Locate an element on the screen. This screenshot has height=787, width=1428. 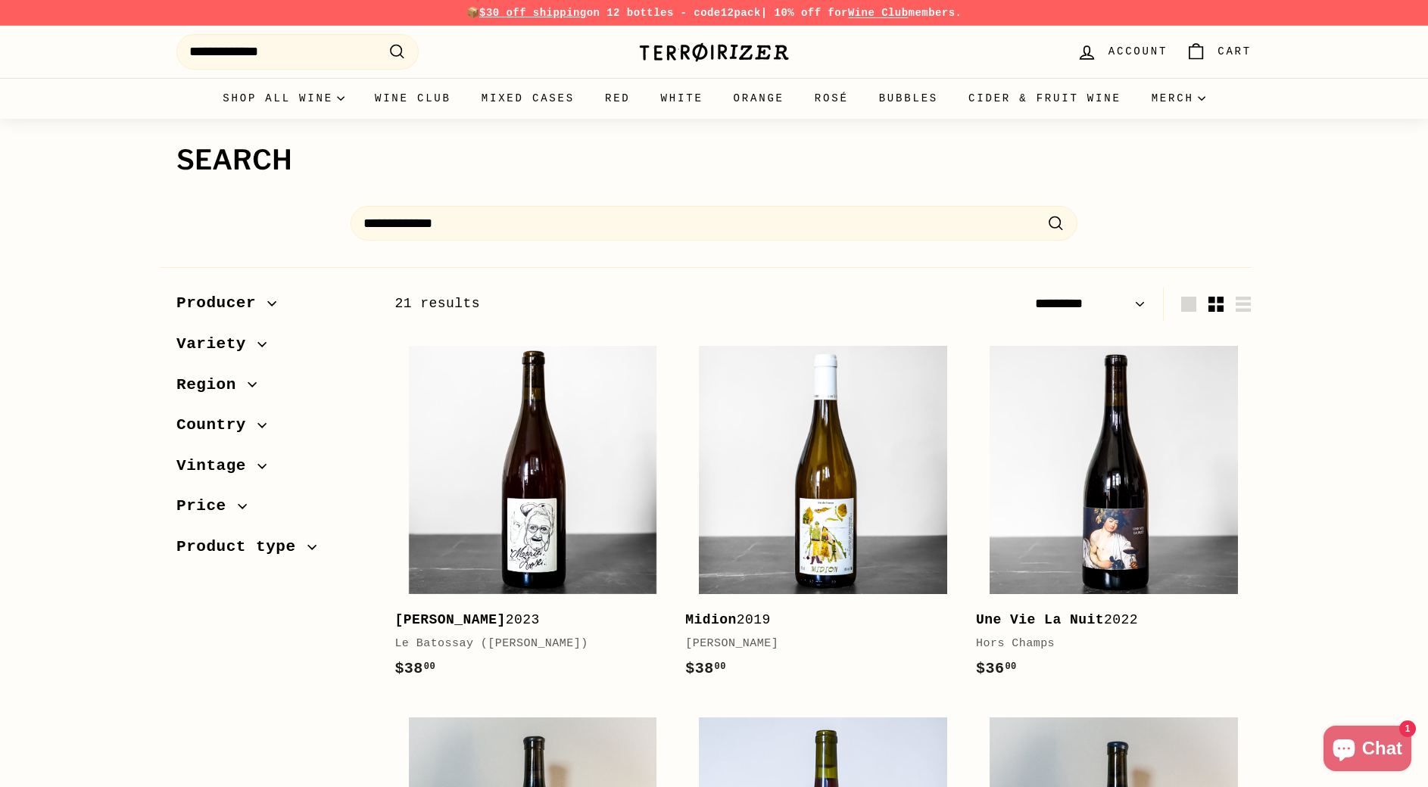
div: 2023 is located at coordinates (525, 620).